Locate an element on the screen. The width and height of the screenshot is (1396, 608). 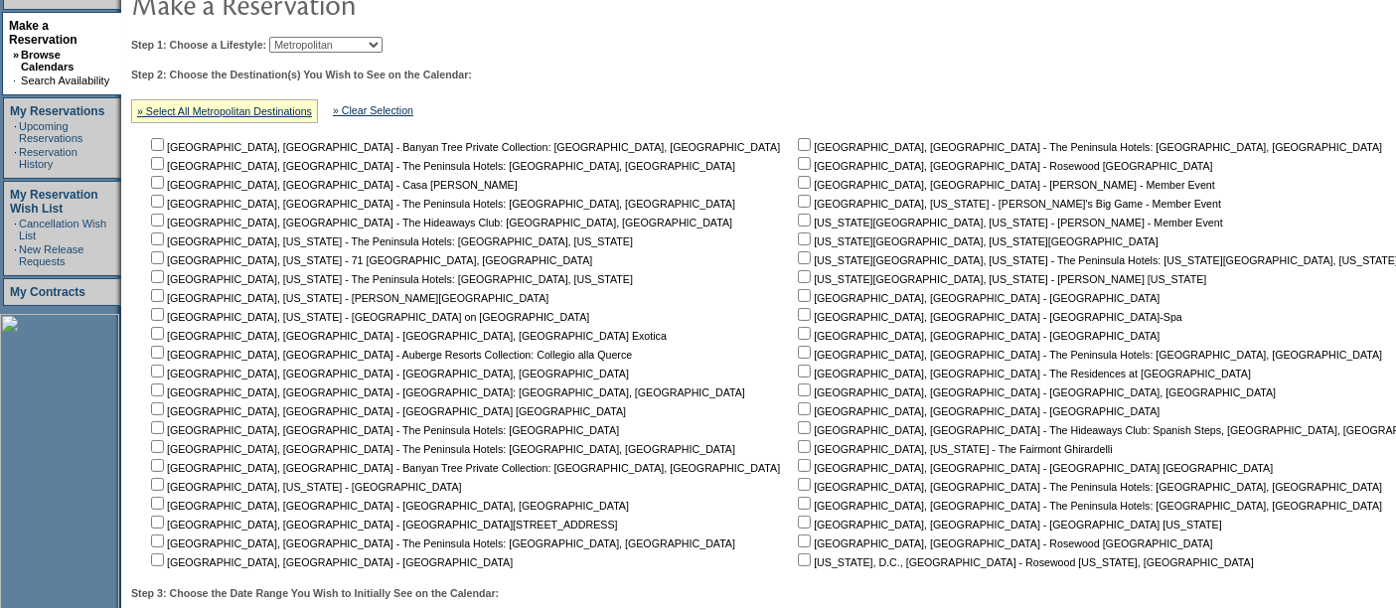
a: Upcoming Reservations is located at coordinates (51, 132).